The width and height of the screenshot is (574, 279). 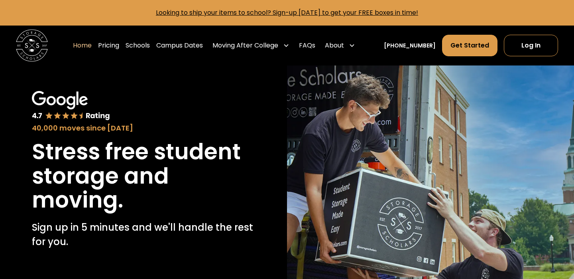 What do you see at coordinates (108, 45) in the screenshot?
I see `a: Pricing` at bounding box center [108, 45].